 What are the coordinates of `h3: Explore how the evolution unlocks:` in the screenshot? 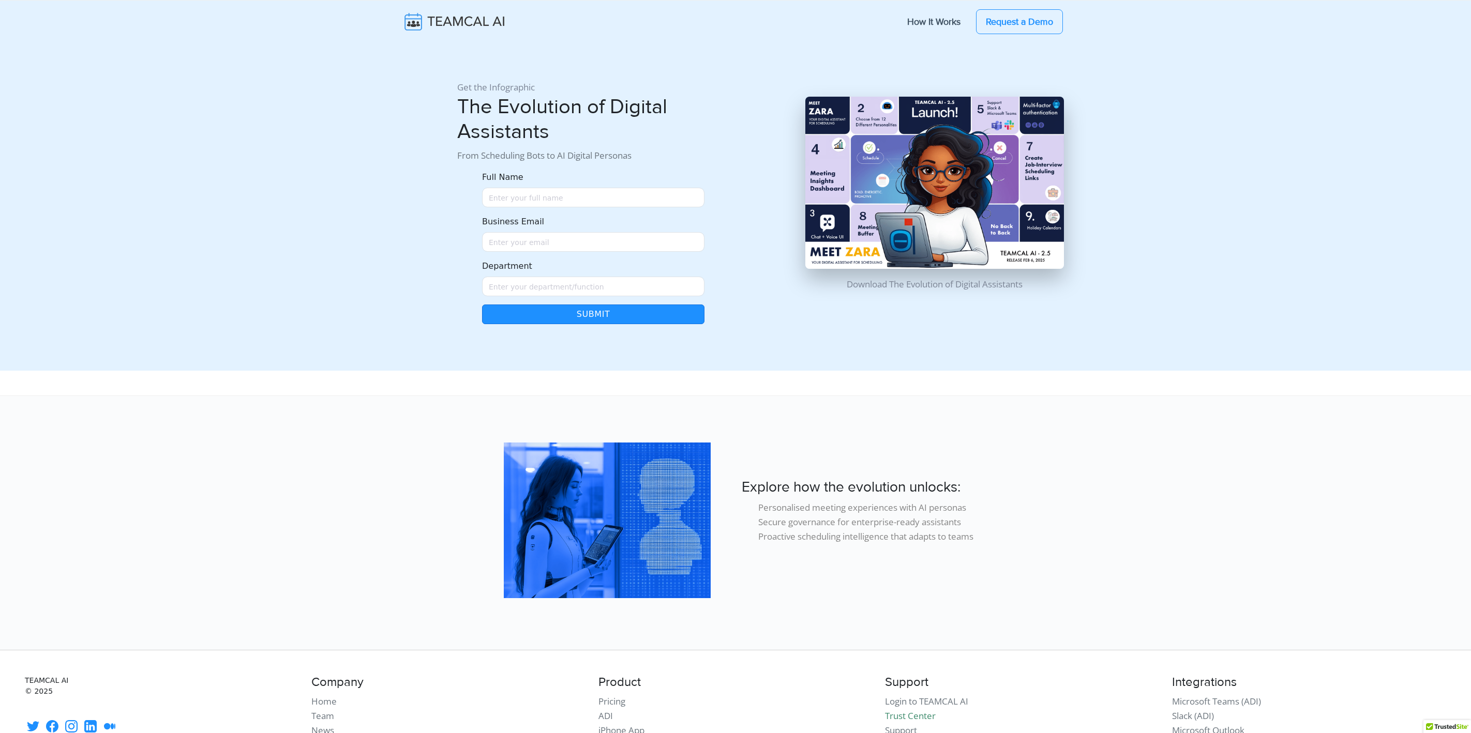 It's located at (906, 488).